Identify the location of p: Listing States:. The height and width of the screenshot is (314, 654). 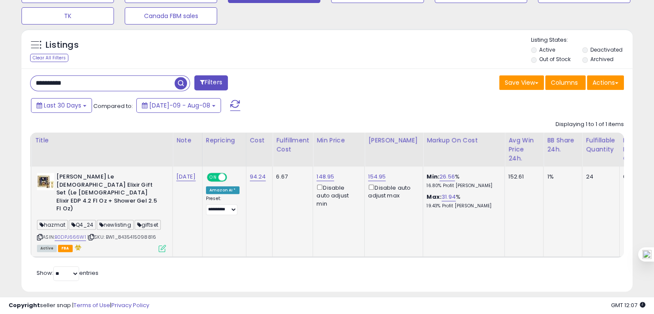
(581, 40).